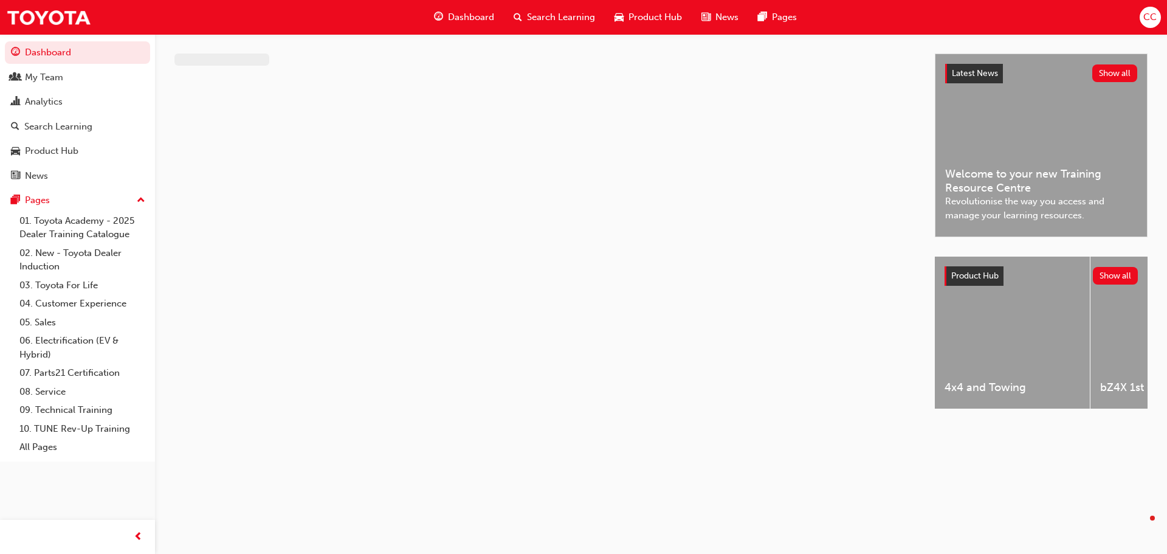 Image resolution: width=1167 pixels, height=554 pixels. What do you see at coordinates (82, 347) in the screenshot?
I see `a: 06. Electrification (EV & Hybrid)` at bounding box center [82, 347].